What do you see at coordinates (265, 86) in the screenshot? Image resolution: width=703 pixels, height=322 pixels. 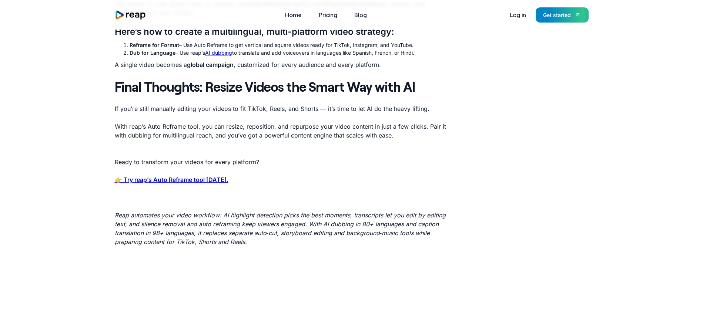 I see `strong: Final Thoughts: Resize Videos the Smart Way with AI` at bounding box center [265, 86].